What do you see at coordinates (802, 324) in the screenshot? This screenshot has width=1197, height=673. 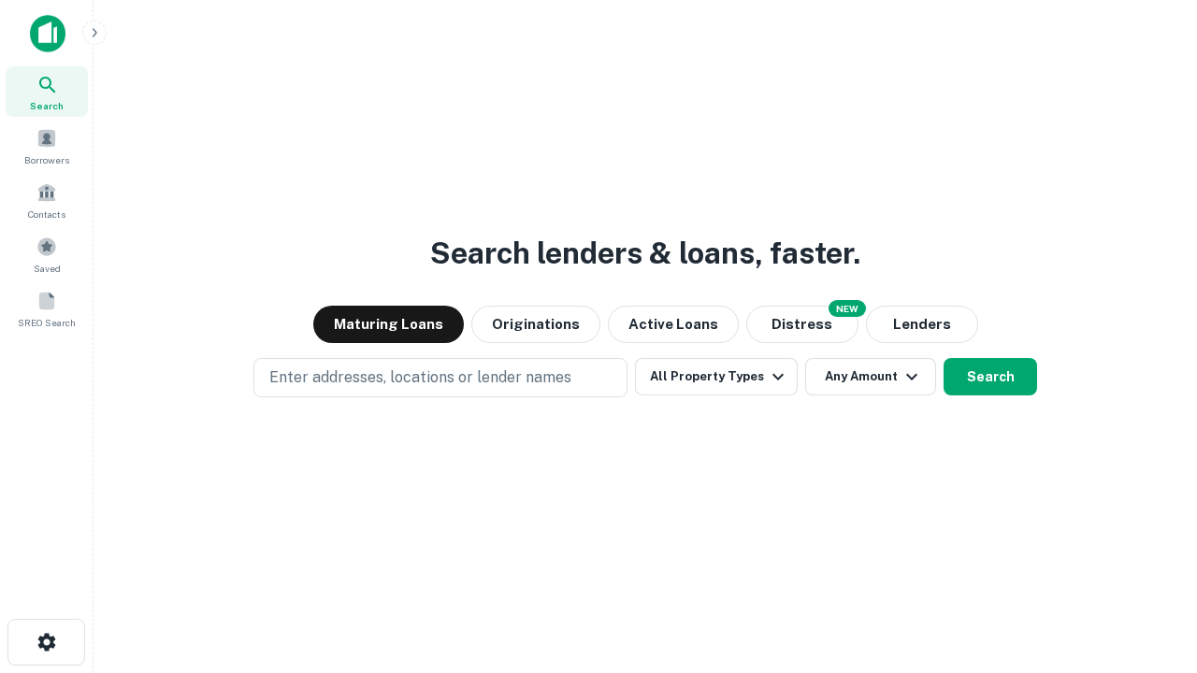 I see `button: Search distressed loans with lien and other non-mortgage details.` at bounding box center [802, 324].